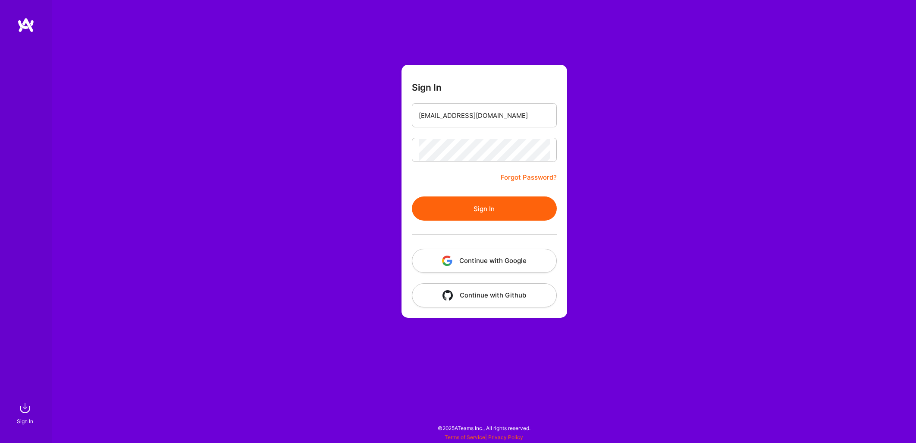 The height and width of the screenshot is (443, 916). Describe the element at coordinates (26, 25) in the screenshot. I see `img: logo` at that location.